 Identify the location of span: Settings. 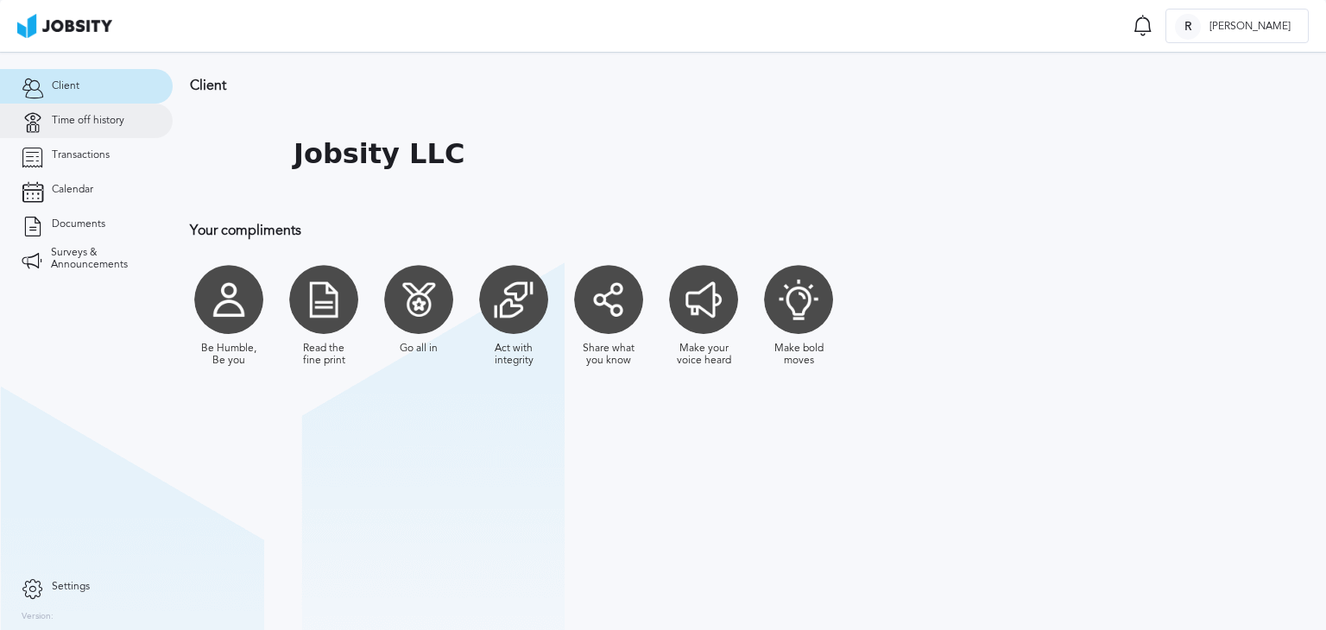
(71, 587).